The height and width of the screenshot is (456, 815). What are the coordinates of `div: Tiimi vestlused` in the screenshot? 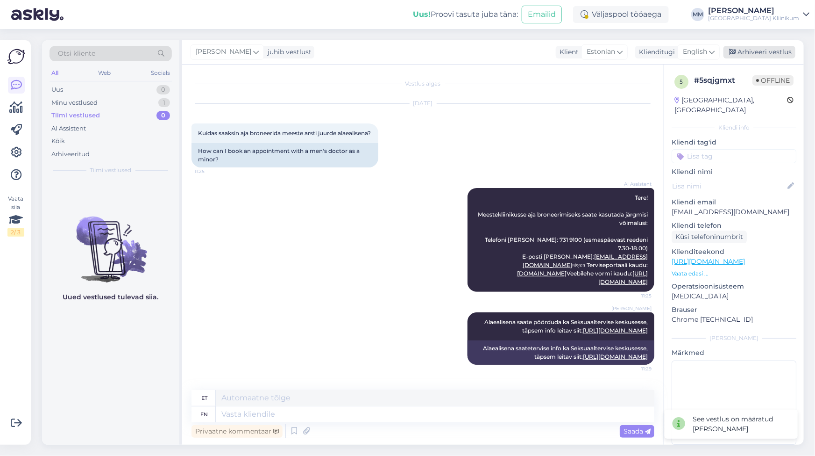 It's located at (76, 115).